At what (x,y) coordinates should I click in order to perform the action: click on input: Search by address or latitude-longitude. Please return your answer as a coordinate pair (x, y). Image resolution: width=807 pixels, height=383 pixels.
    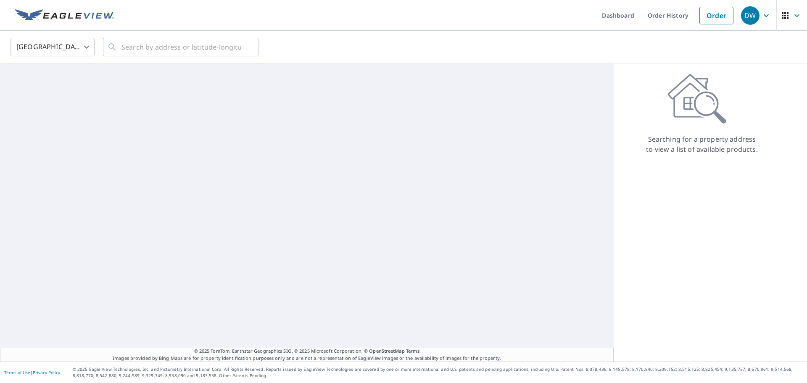
    Looking at the image, I should click on (181, 47).